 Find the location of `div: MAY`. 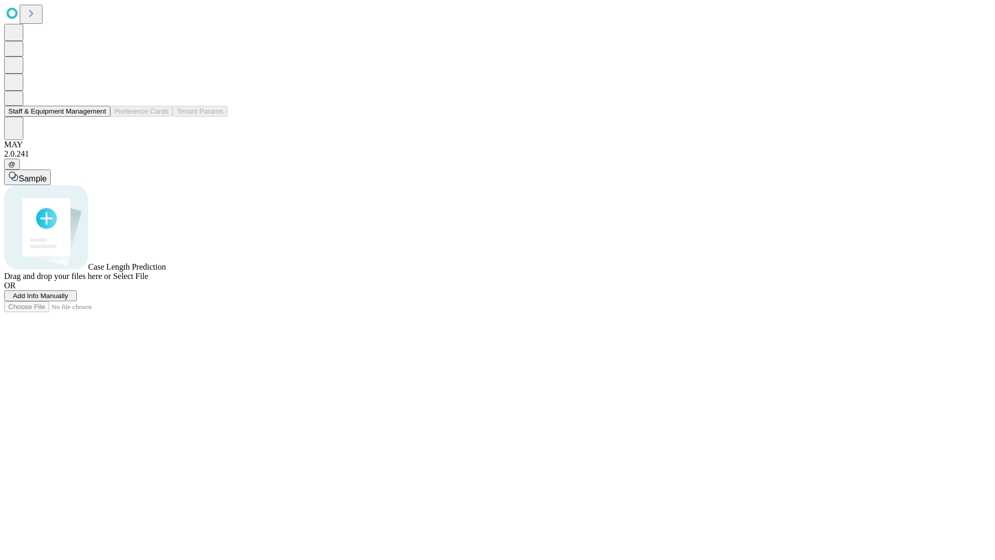

div: MAY is located at coordinates (498, 145).